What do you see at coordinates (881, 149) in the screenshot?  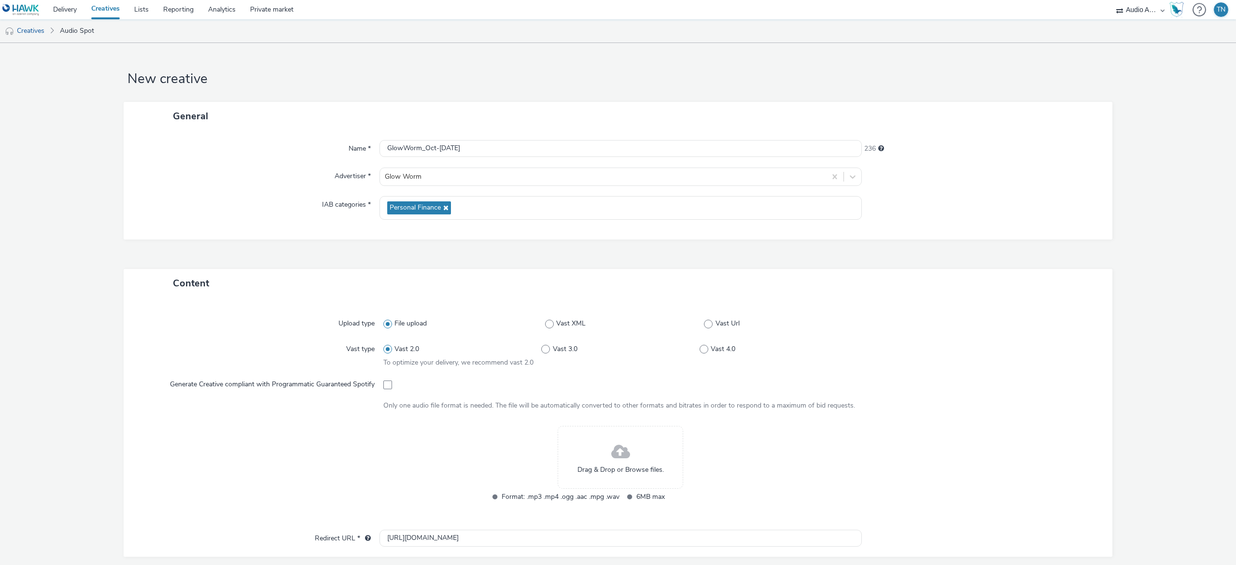 I see `div: Maximum 255 characters` at bounding box center [881, 149].